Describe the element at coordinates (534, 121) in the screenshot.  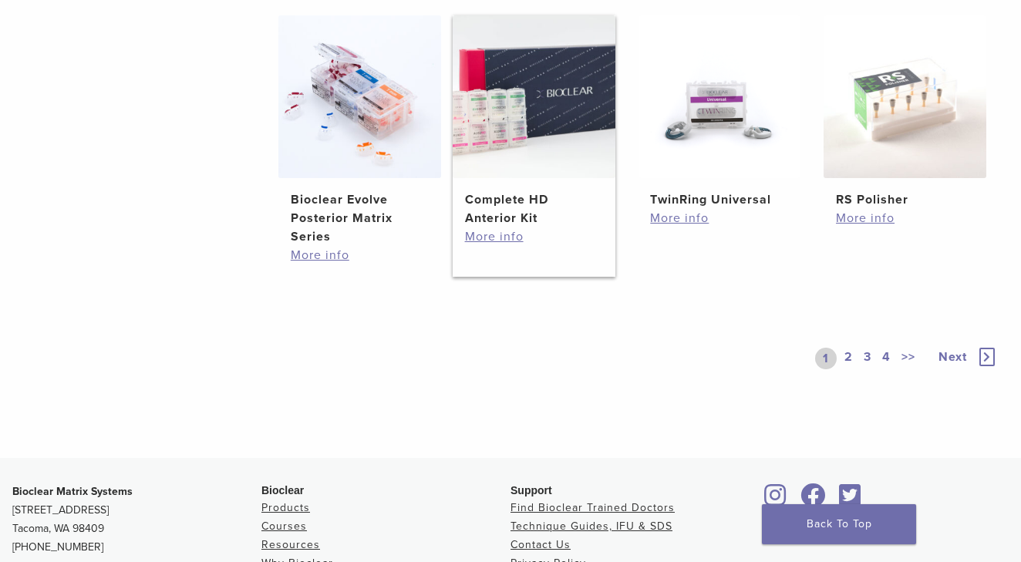
I see `a: Complete HD Anterior KitComplete HD Anterior Kit` at that location.